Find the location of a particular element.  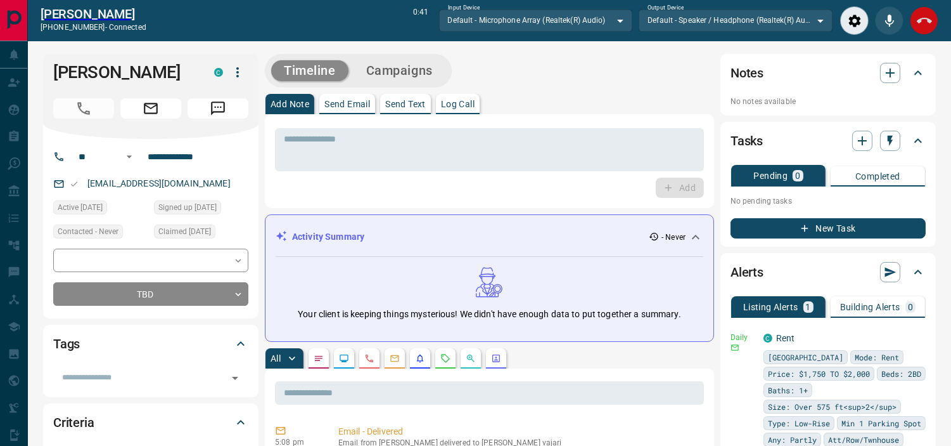

div: Mute is located at coordinates (889, 20).